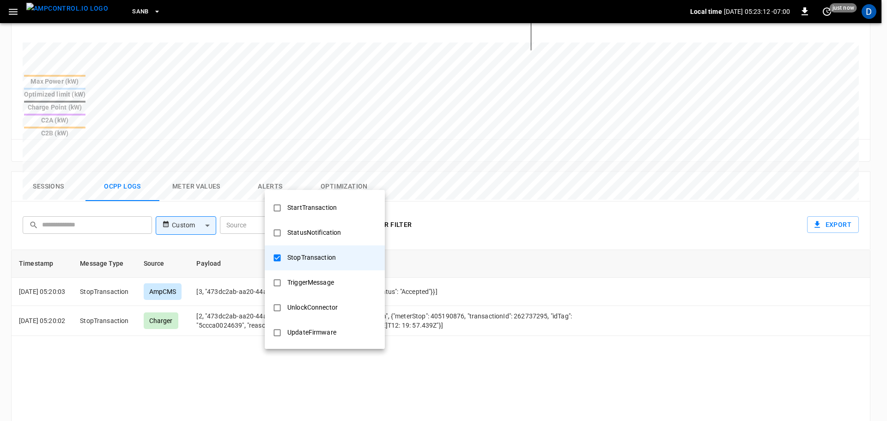 This screenshot has height=421, width=887. What do you see at coordinates (314, 232) in the screenshot?
I see `div: StatusNotification` at bounding box center [314, 232].